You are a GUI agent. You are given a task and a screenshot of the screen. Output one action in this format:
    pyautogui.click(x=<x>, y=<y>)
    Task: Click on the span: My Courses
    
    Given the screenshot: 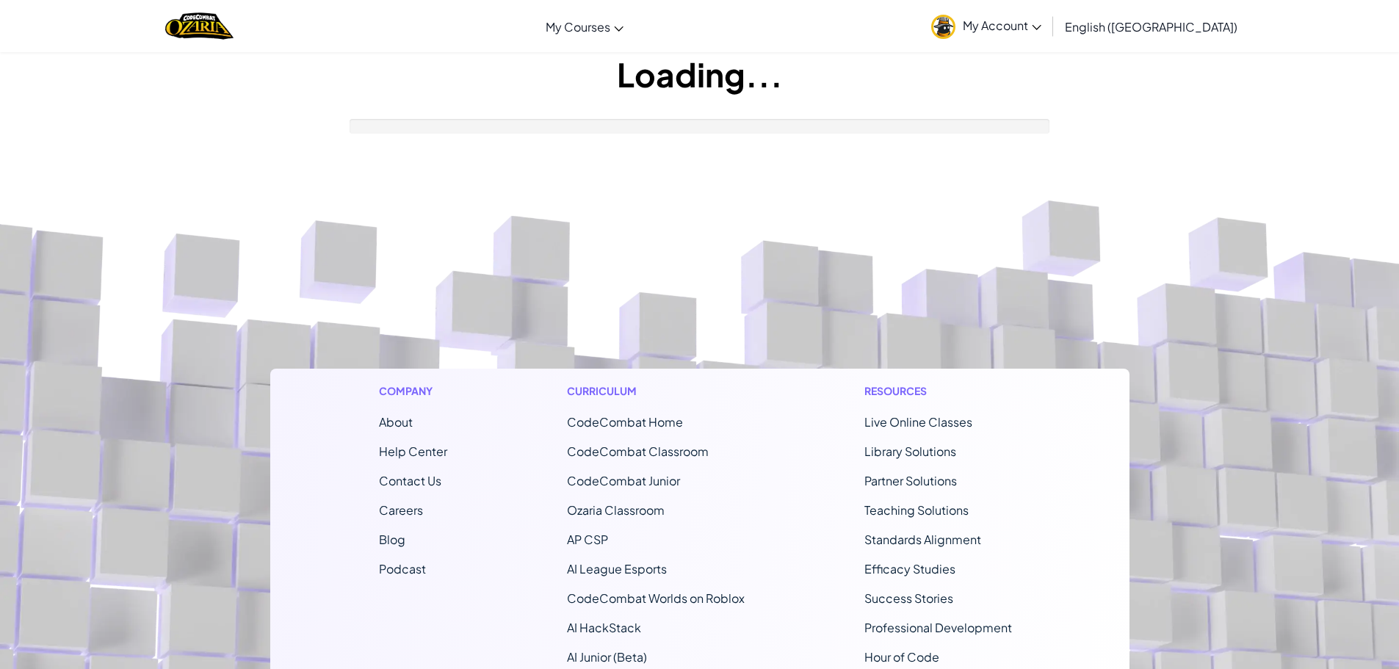 What is the action you would take?
    pyautogui.click(x=578, y=26)
    